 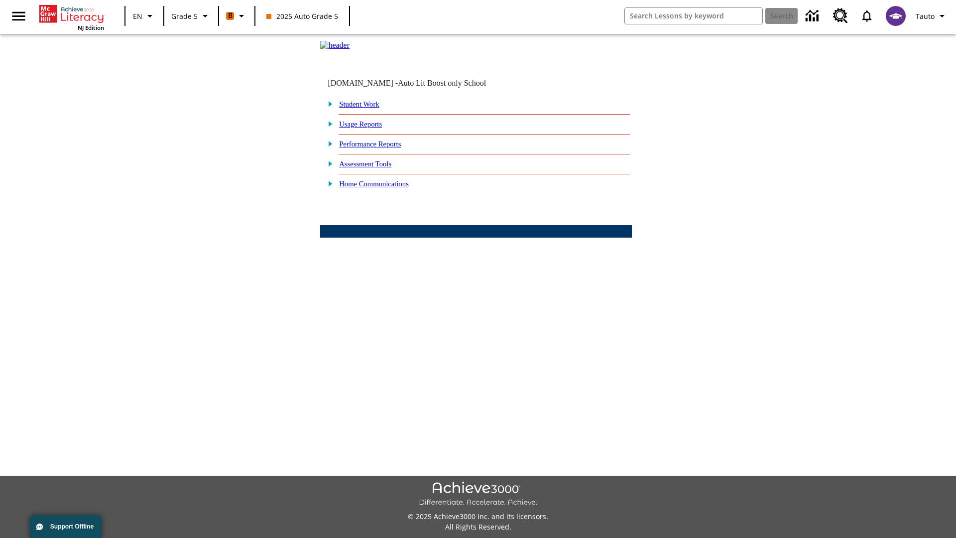 What do you see at coordinates (478, 494) in the screenshot?
I see `img: Achieve3000 Differentiate Accelerate Achieve` at bounding box center [478, 494].